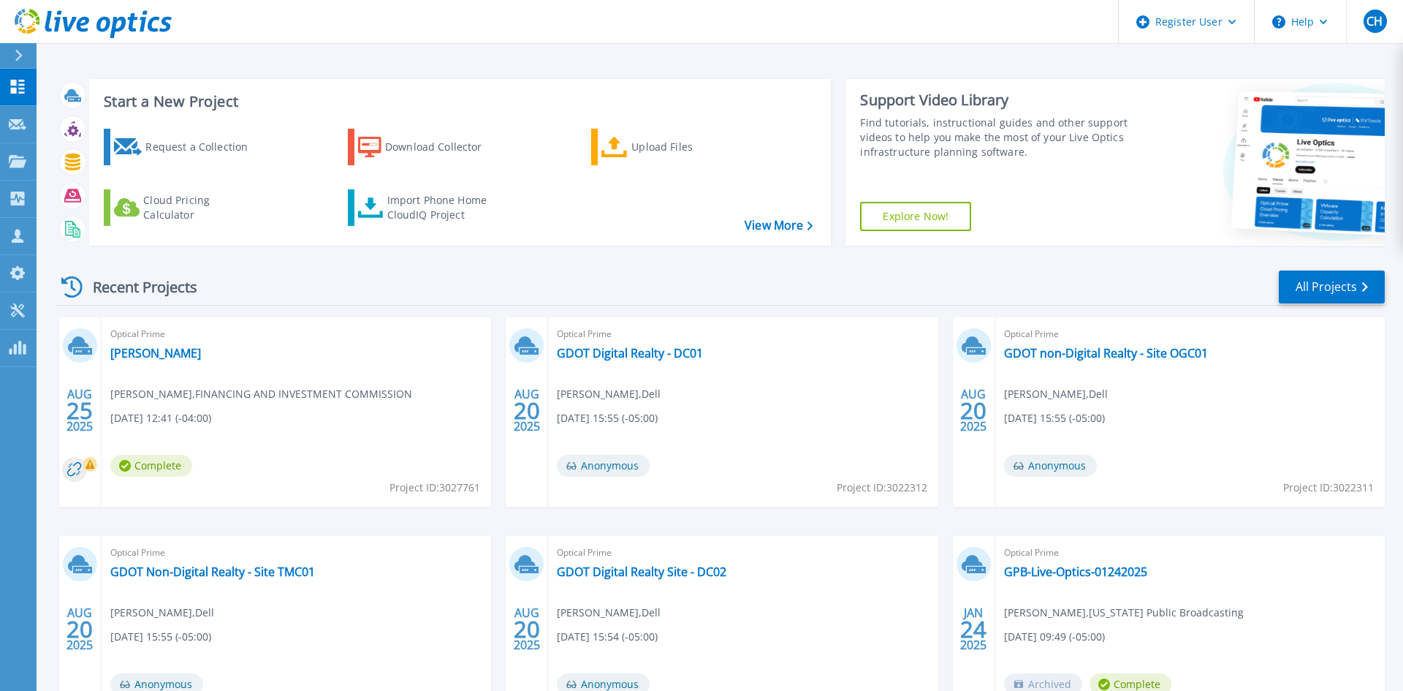 This screenshot has width=1403, height=691. Describe the element at coordinates (1375, 21) in the screenshot. I see `span: CH` at that location.